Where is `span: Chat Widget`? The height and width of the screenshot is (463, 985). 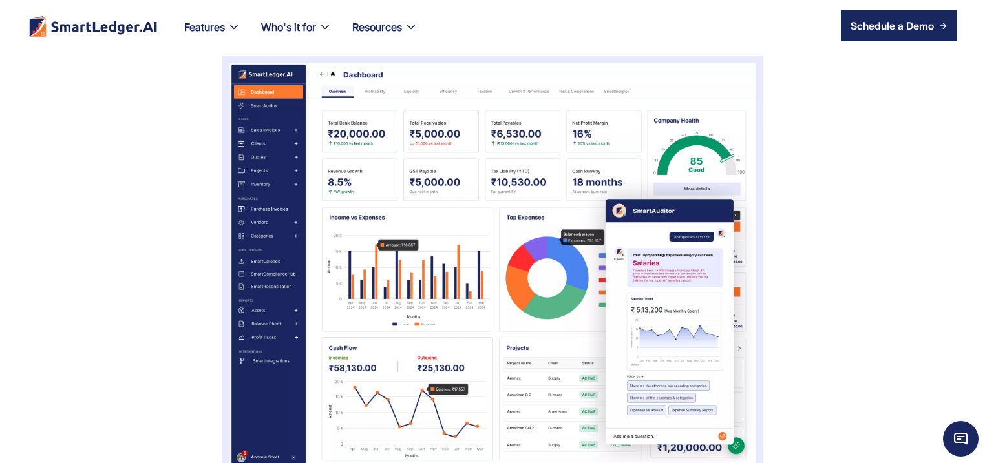
span: Chat Widget is located at coordinates (961, 439).